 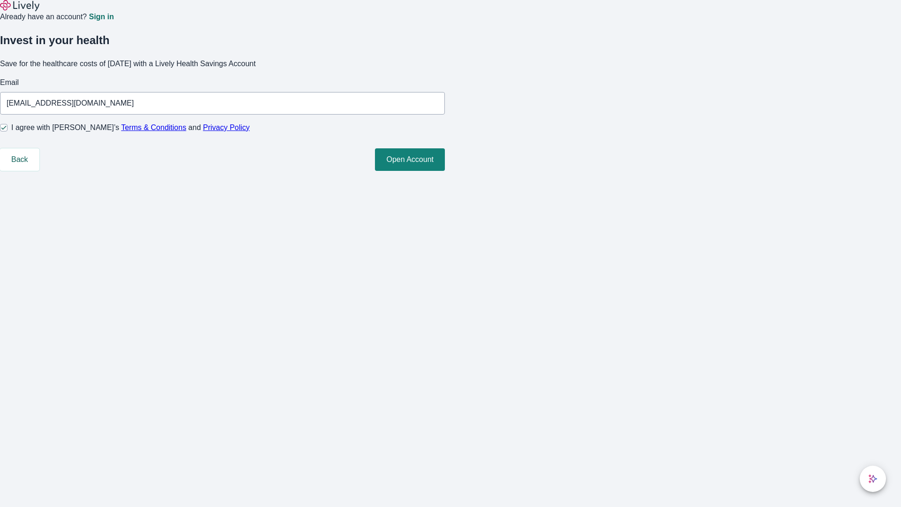 I want to click on button: chat, so click(x=873, y=479).